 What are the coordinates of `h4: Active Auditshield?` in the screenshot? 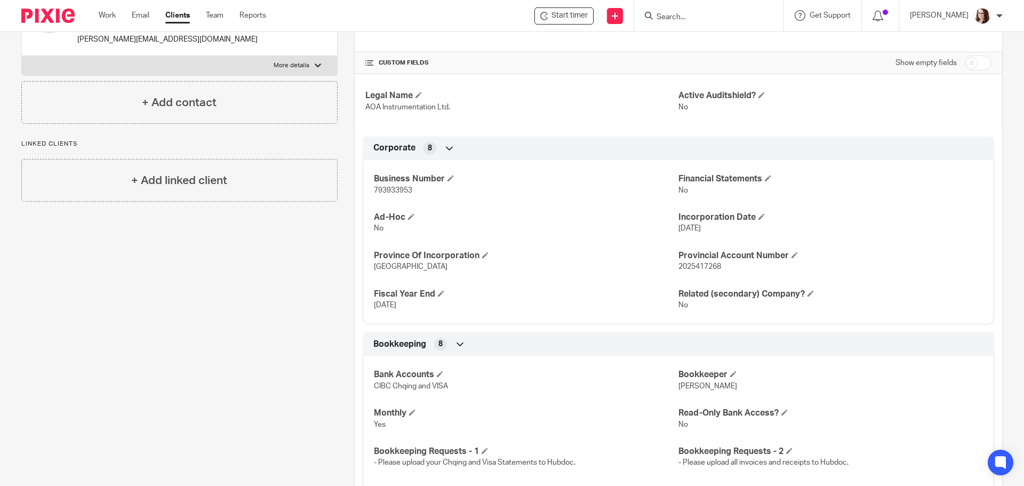 It's located at (834, 95).